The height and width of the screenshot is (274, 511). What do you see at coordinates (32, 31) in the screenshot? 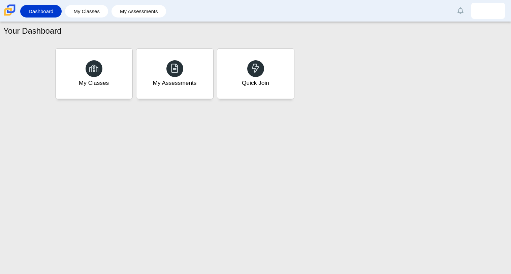
I see `h1: Your Dashboard` at bounding box center [32, 31].